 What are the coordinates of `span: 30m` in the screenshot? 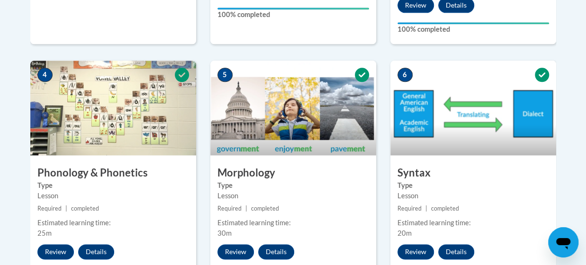 It's located at (225, 233).